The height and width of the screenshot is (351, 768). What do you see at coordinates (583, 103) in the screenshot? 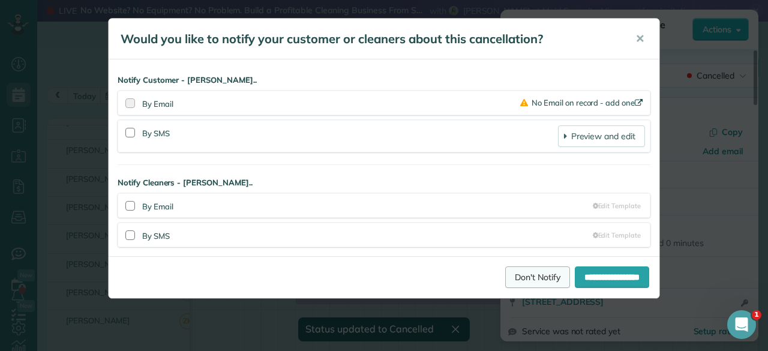
I see `a: No Email on record - add one` at bounding box center [583, 103].